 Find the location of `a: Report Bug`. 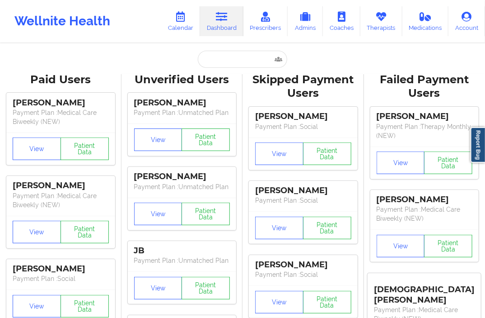

a: Report Bug is located at coordinates (478, 145).